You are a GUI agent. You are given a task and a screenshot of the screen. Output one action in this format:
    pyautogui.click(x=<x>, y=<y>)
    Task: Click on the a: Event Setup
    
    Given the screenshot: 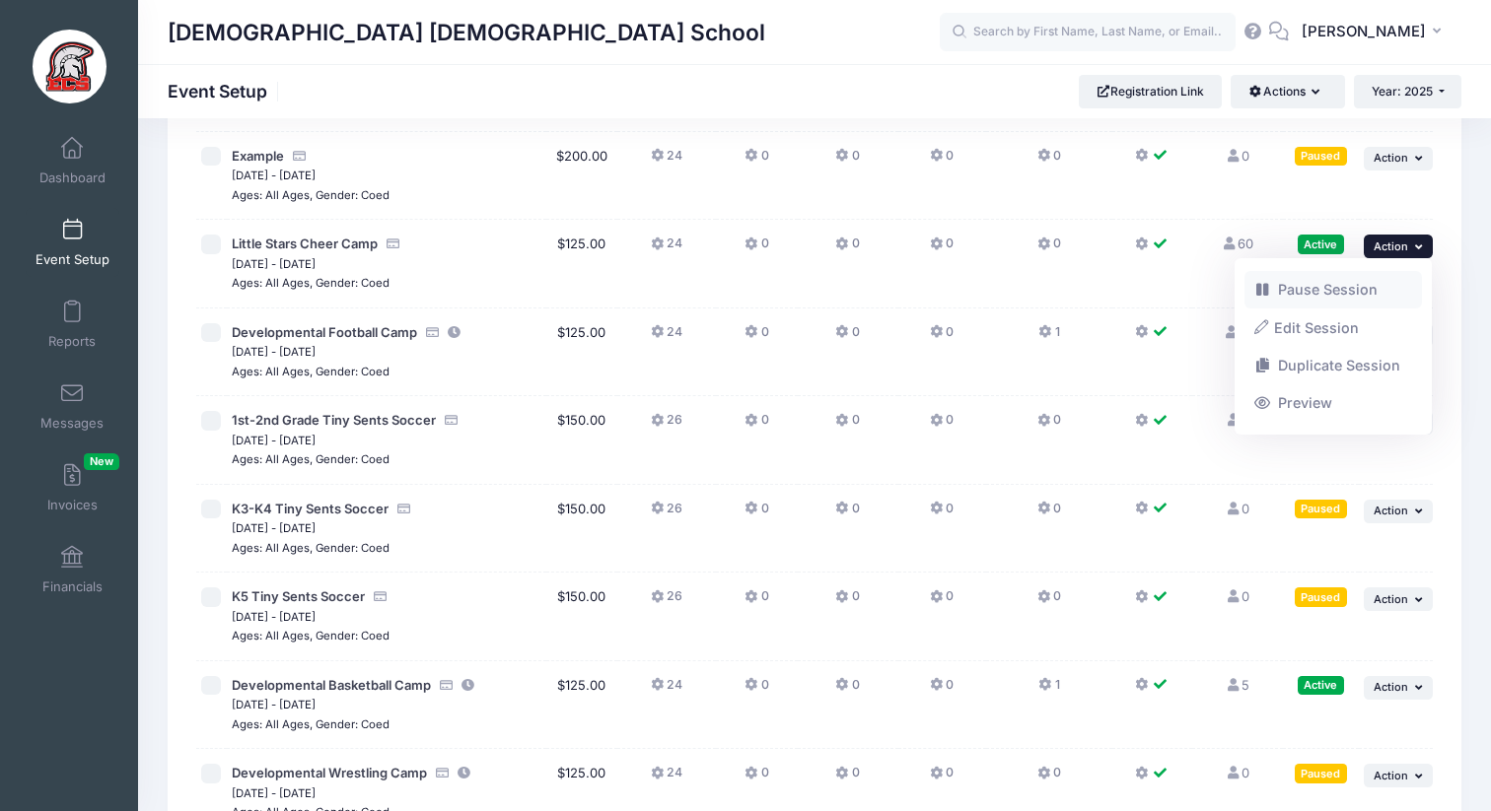 What is the action you would take?
    pyautogui.click(x=72, y=243)
    